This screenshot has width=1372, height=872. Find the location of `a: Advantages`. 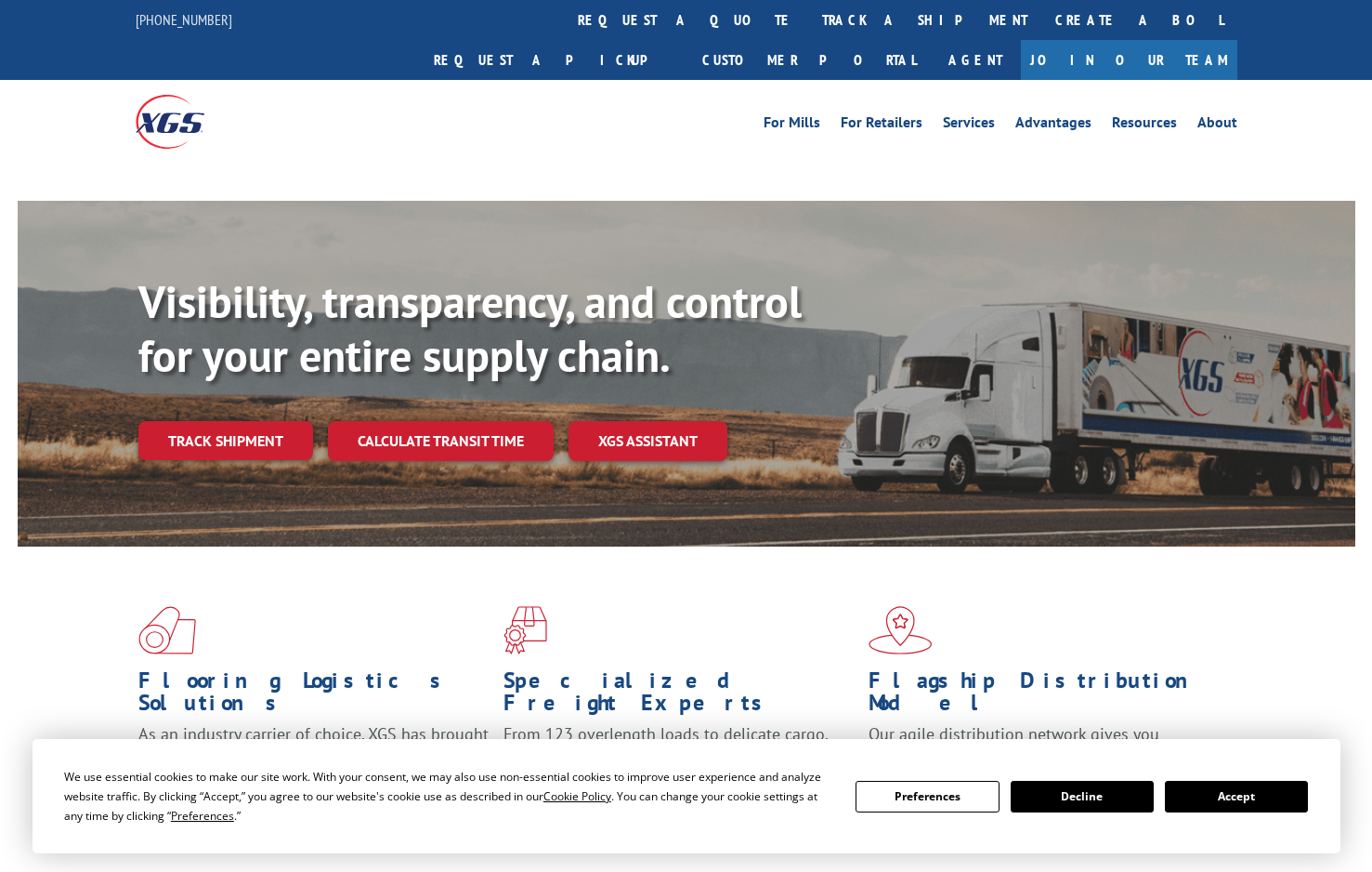

a: Advantages is located at coordinates (1053, 126).